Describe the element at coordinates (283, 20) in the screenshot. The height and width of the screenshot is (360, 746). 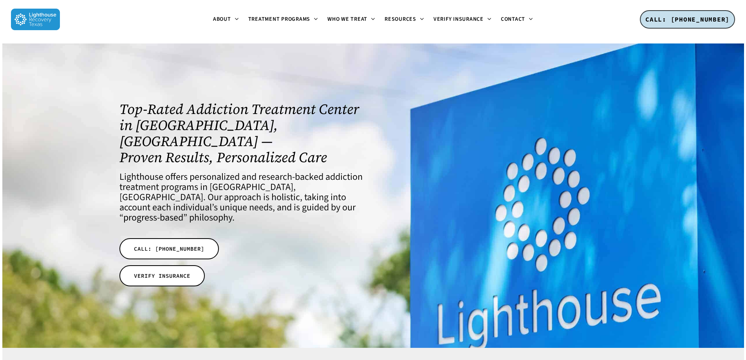
I see `a: Treatment Programs` at that location.